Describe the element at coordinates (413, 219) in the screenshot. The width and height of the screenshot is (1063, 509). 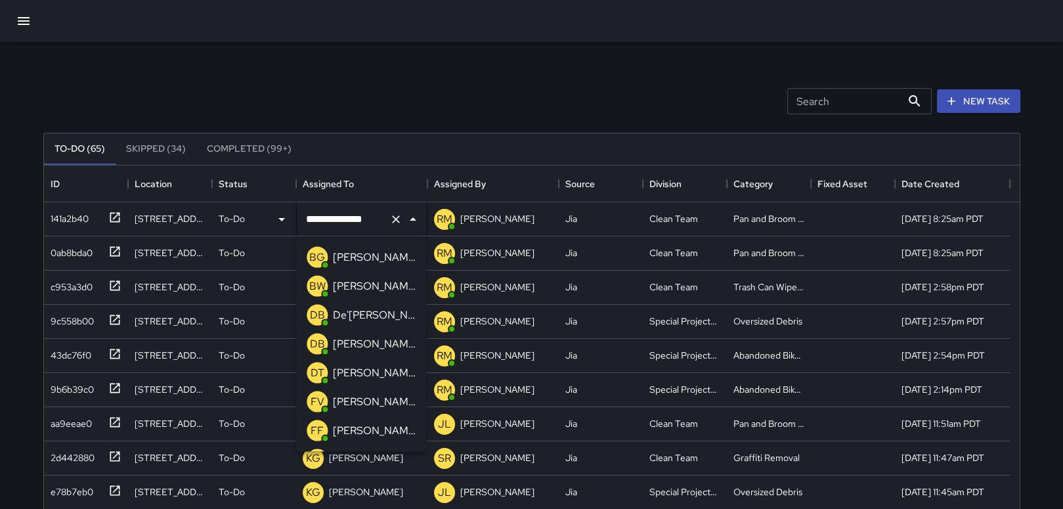
I see `button: Close` at that location.